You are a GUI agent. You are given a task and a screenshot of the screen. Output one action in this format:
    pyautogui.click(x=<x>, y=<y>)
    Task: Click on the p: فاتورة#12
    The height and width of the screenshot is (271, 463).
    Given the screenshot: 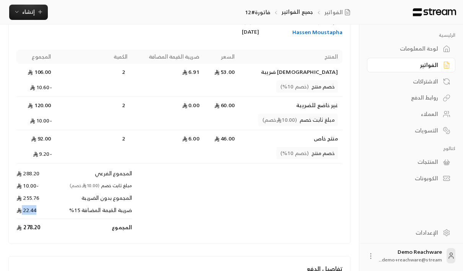 What is the action you would take?
    pyautogui.click(x=257, y=12)
    